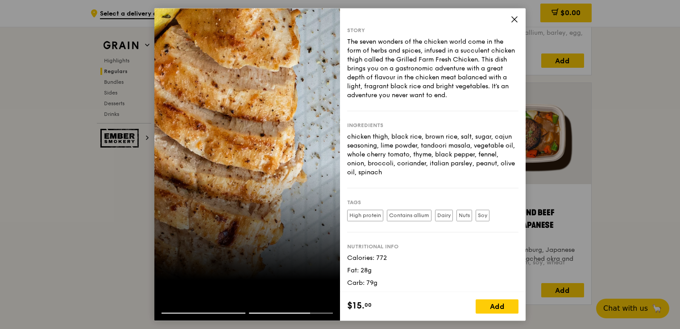 The height and width of the screenshot is (329, 680). Describe the element at coordinates (356, 307) in the screenshot. I see `span: $15.` at that location.